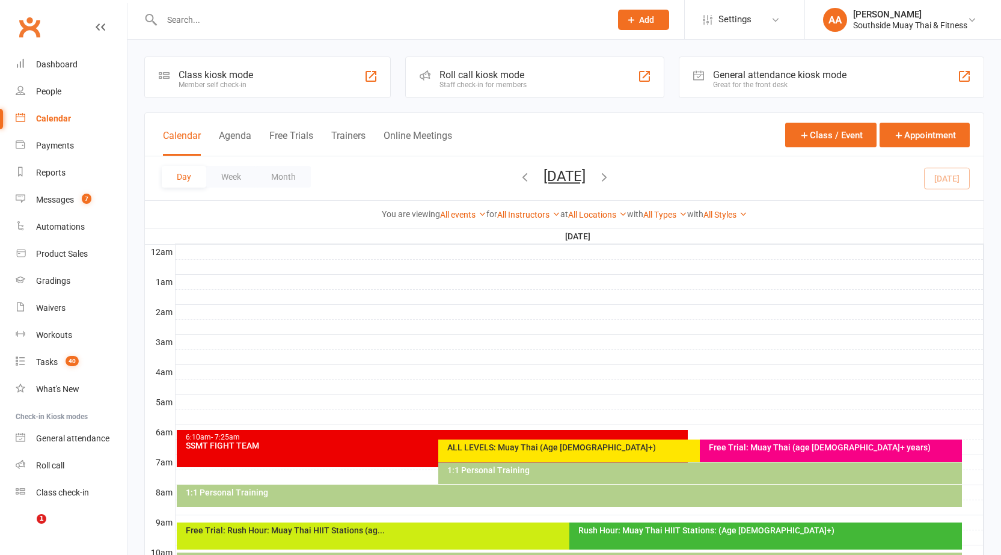  What do you see at coordinates (411, 214) in the screenshot?
I see `strong: You are viewing` at bounding box center [411, 214].